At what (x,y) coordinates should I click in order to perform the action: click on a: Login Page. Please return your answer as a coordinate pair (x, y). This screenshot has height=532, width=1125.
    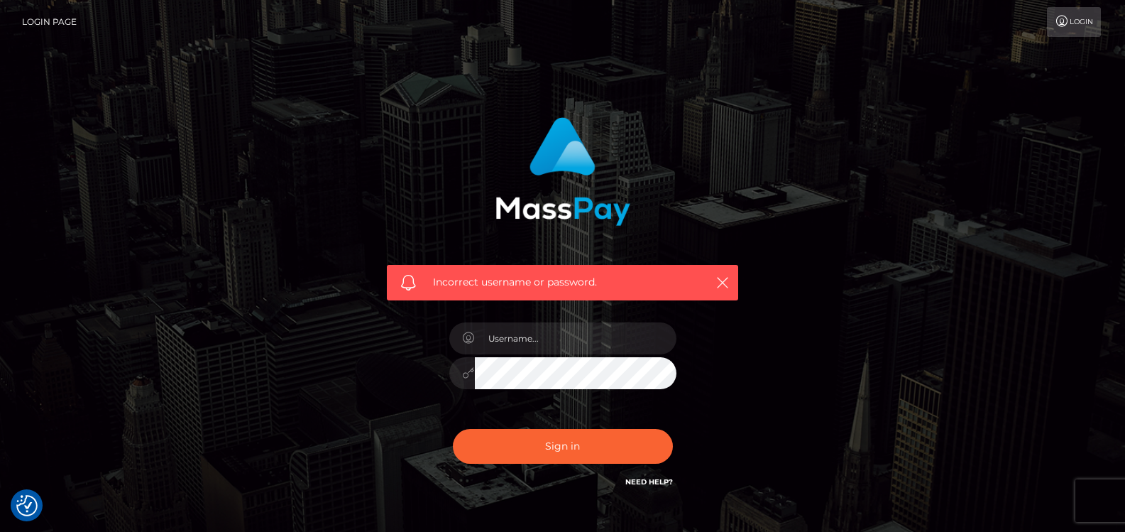
    Looking at the image, I should click on (49, 22).